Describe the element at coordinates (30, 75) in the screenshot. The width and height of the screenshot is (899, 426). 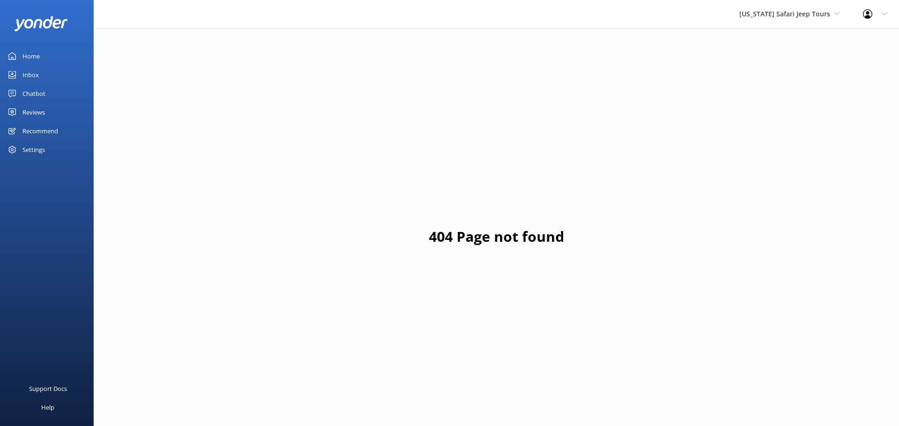
I see `div: Inbox` at that location.